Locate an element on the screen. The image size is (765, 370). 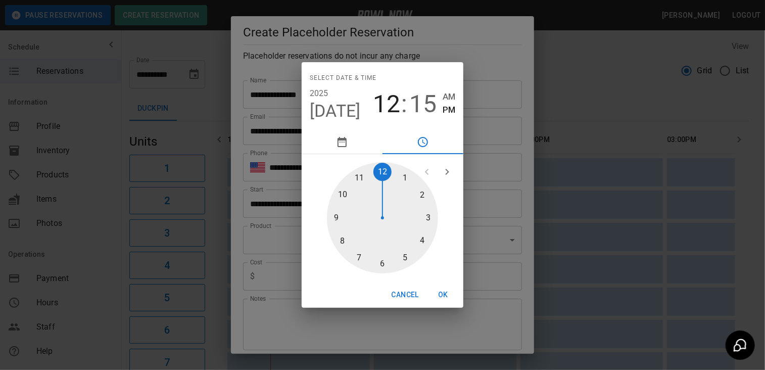
button: AM is located at coordinates (448, 96).